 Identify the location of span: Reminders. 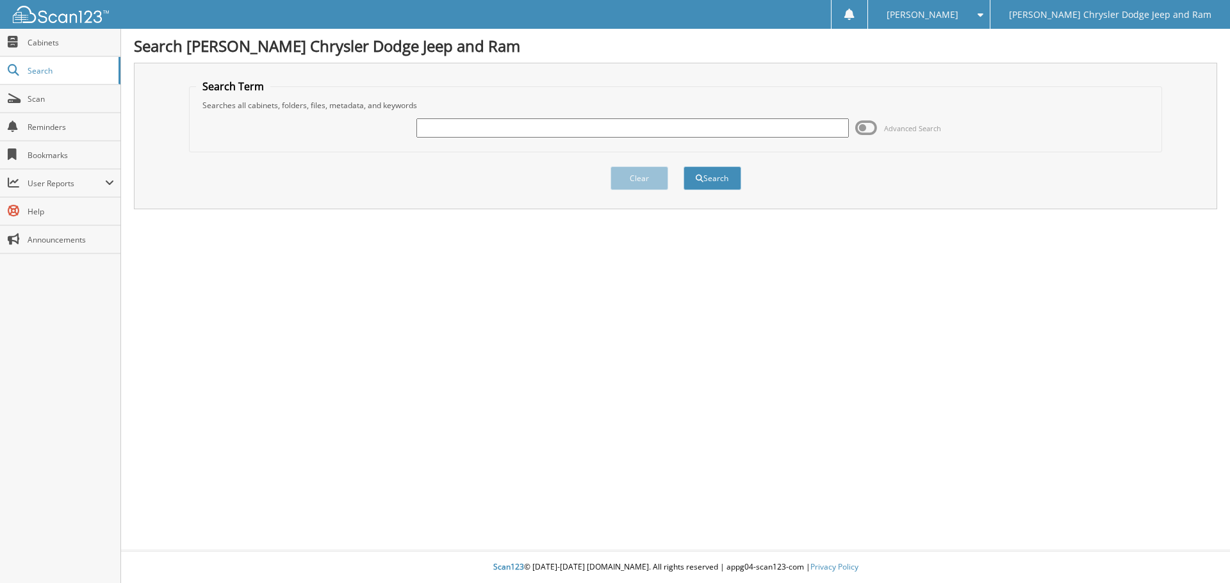
(70, 127).